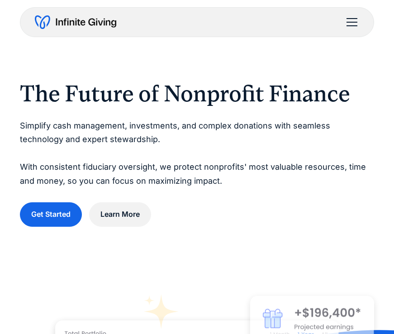 This screenshot has height=334, width=394. What do you see at coordinates (51, 214) in the screenshot?
I see `a: Get Started` at bounding box center [51, 214].